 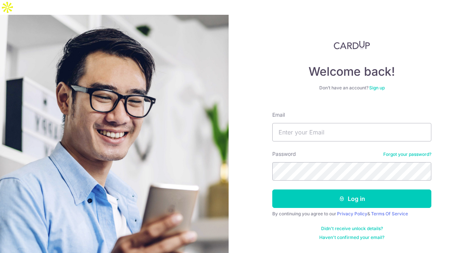 What do you see at coordinates (351, 72) in the screenshot?
I see `h4: Welcome back!` at bounding box center [351, 72].